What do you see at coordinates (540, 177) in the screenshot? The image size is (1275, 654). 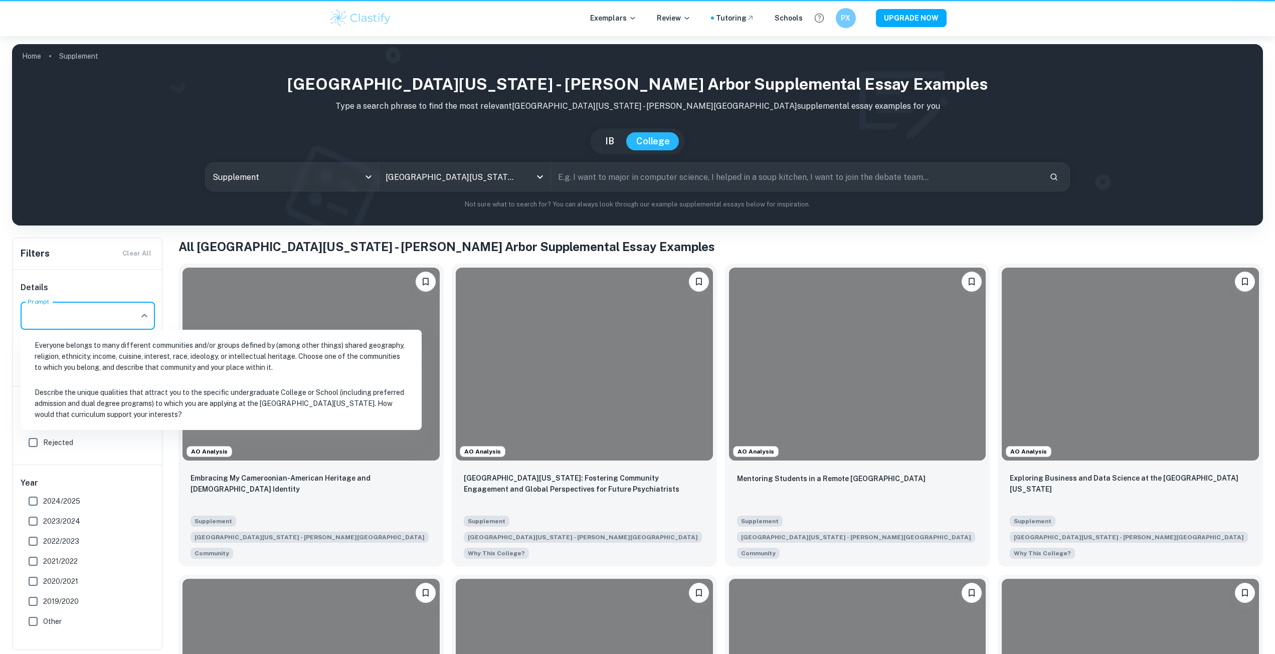 I see `button: Open` at bounding box center [540, 177].